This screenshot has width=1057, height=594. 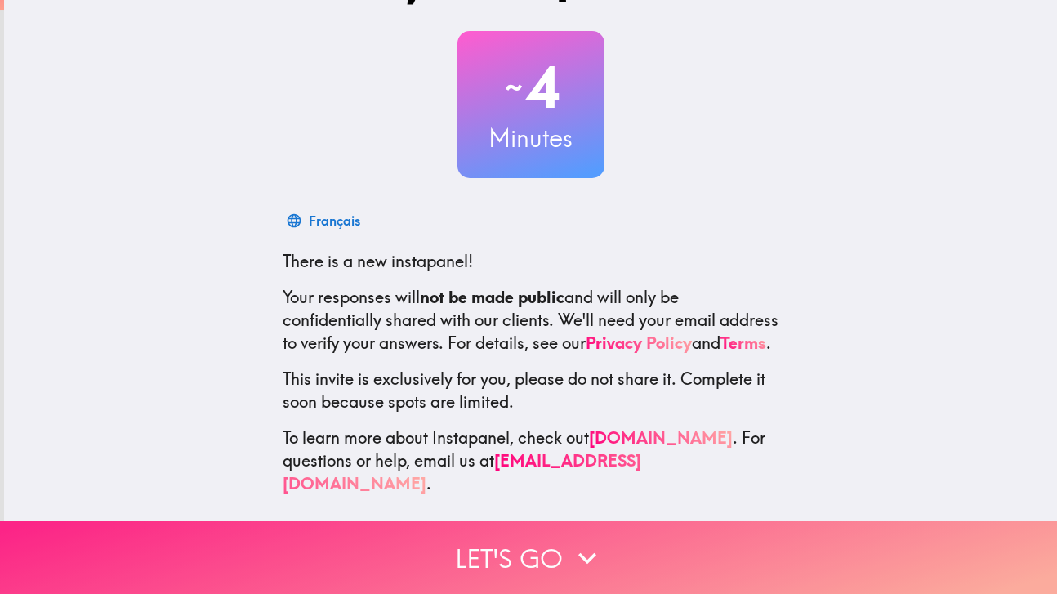 What do you see at coordinates (324, 221) in the screenshot?
I see `button: Français` at bounding box center [324, 221].